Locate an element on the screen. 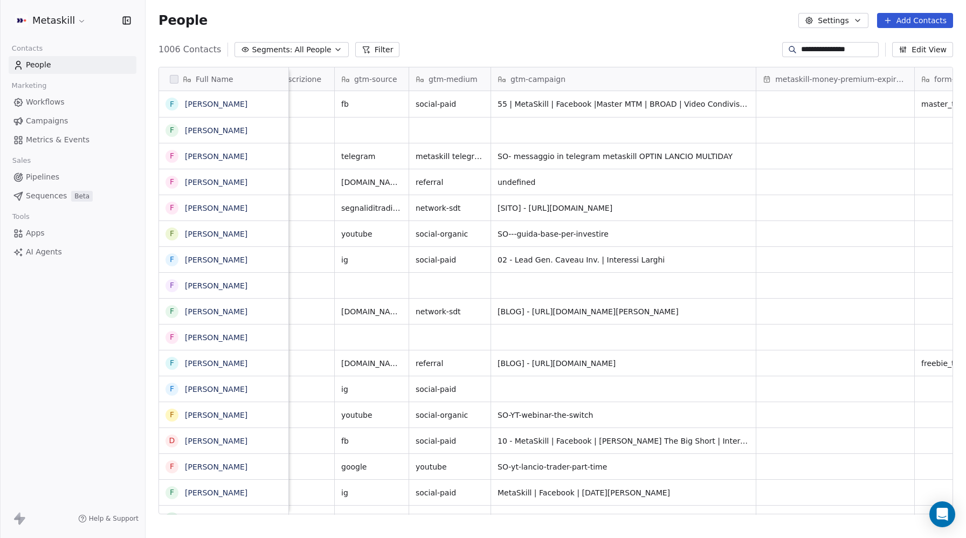 Image resolution: width=966 pixels, height=538 pixels. span: Campaigns is located at coordinates (47, 121).